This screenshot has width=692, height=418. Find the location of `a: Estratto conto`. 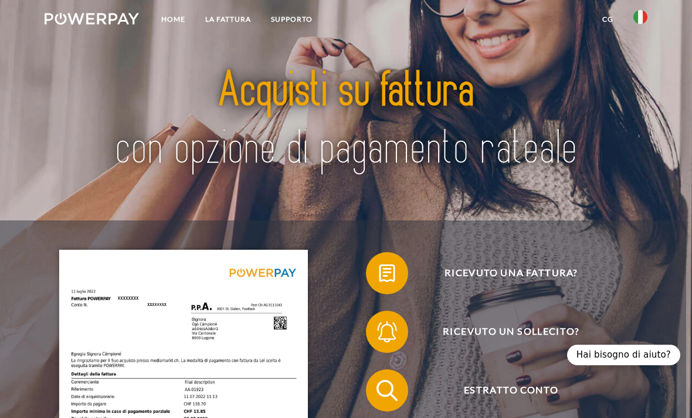

a: Estratto conto is located at coordinates (503, 390).